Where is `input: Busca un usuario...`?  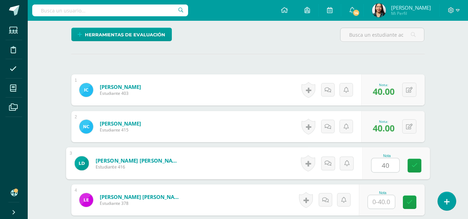
input: Busca un usuario... is located at coordinates (110, 10).